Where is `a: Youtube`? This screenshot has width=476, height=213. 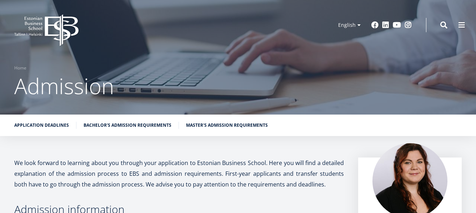
a: Youtube is located at coordinates (397, 25).